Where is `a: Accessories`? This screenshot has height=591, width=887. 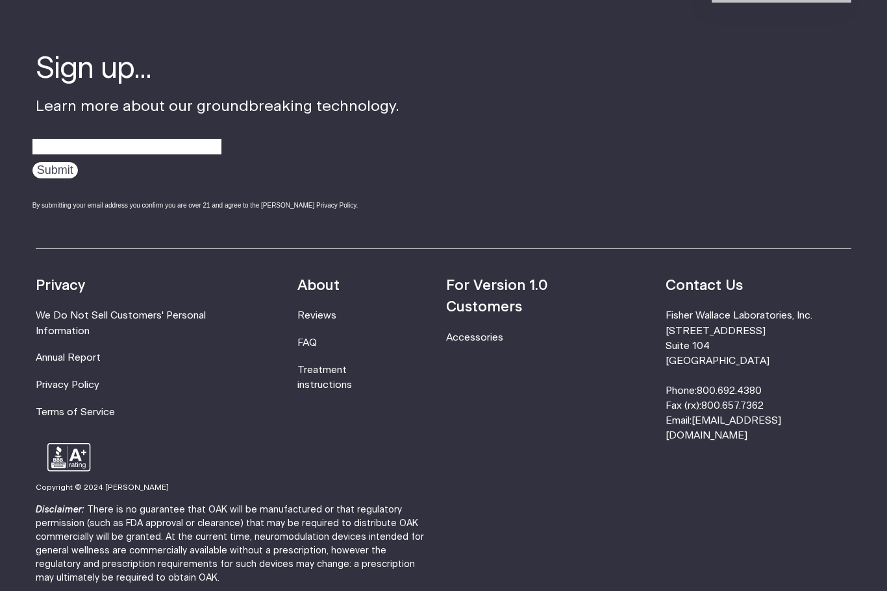 a: Accessories is located at coordinates (474, 337).